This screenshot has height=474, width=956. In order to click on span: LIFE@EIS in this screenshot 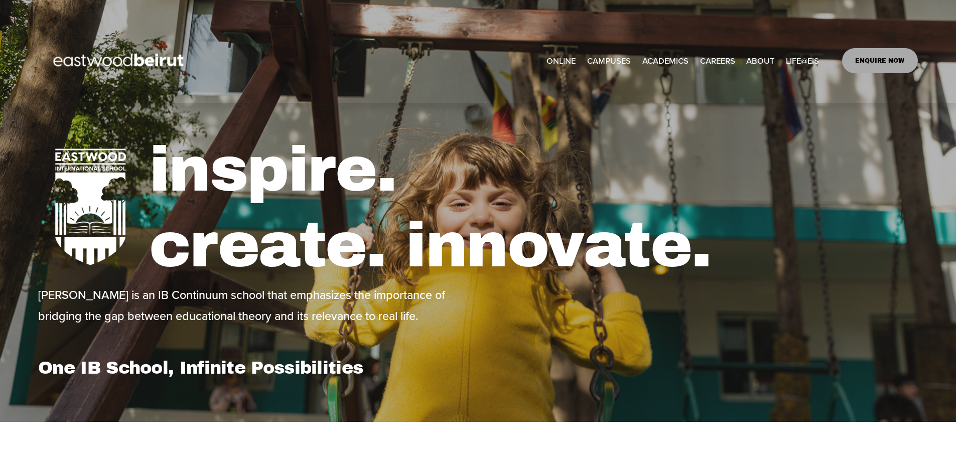, I will do `click(803, 61)`.